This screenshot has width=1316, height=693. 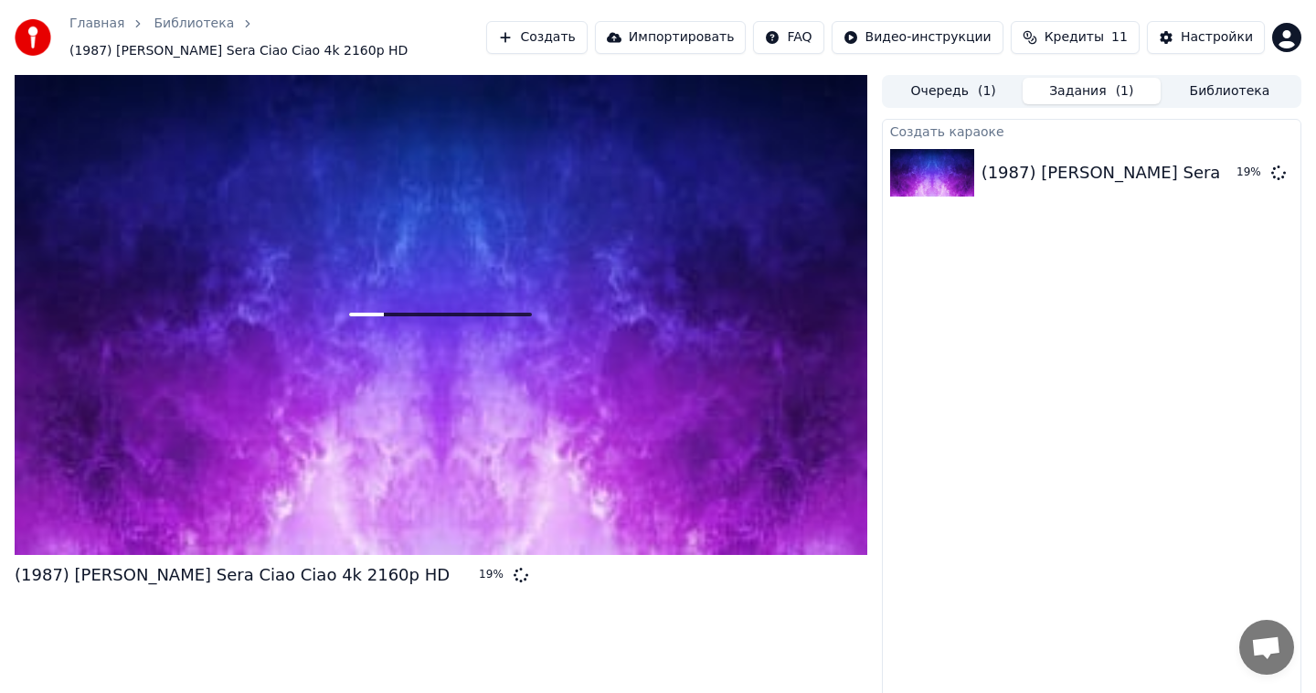 What do you see at coordinates (1091, 90) in the screenshot?
I see `button: Задания` at bounding box center [1091, 90].